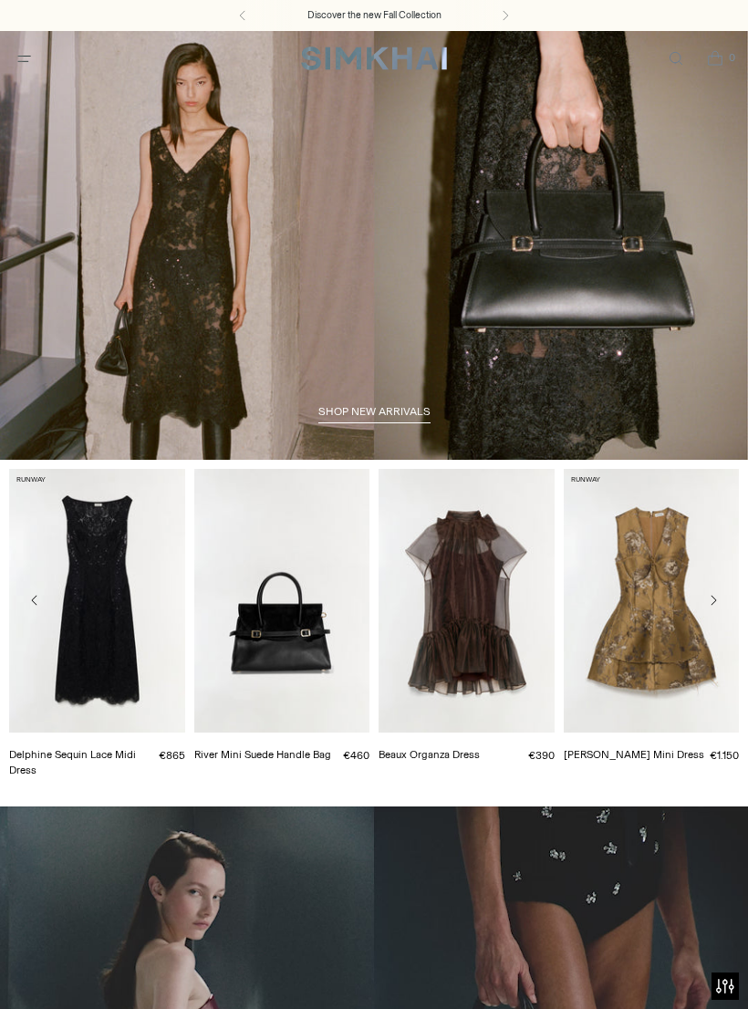 Image resolution: width=748 pixels, height=1009 pixels. I want to click on a: Beaux Organza Dress, so click(429, 754).